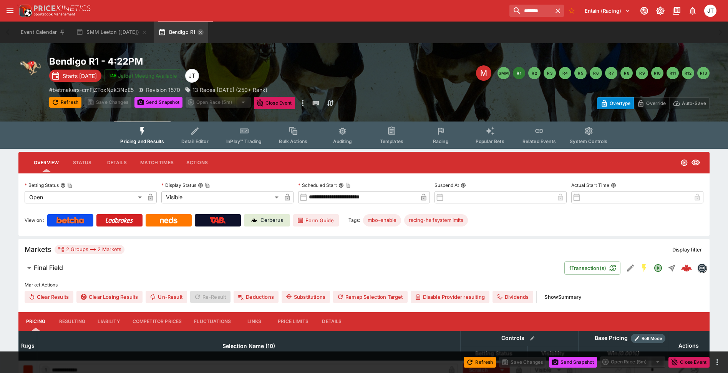  What do you see at coordinates (611, 73) in the screenshot?
I see `button: R7` at bounding box center [611, 73].